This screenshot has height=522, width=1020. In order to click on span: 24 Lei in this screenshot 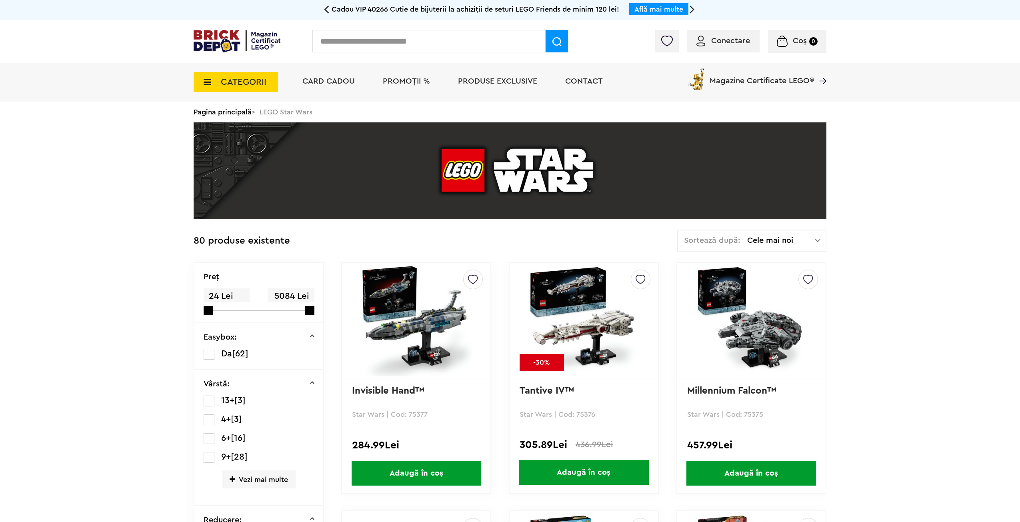, I will do `click(227, 296)`.